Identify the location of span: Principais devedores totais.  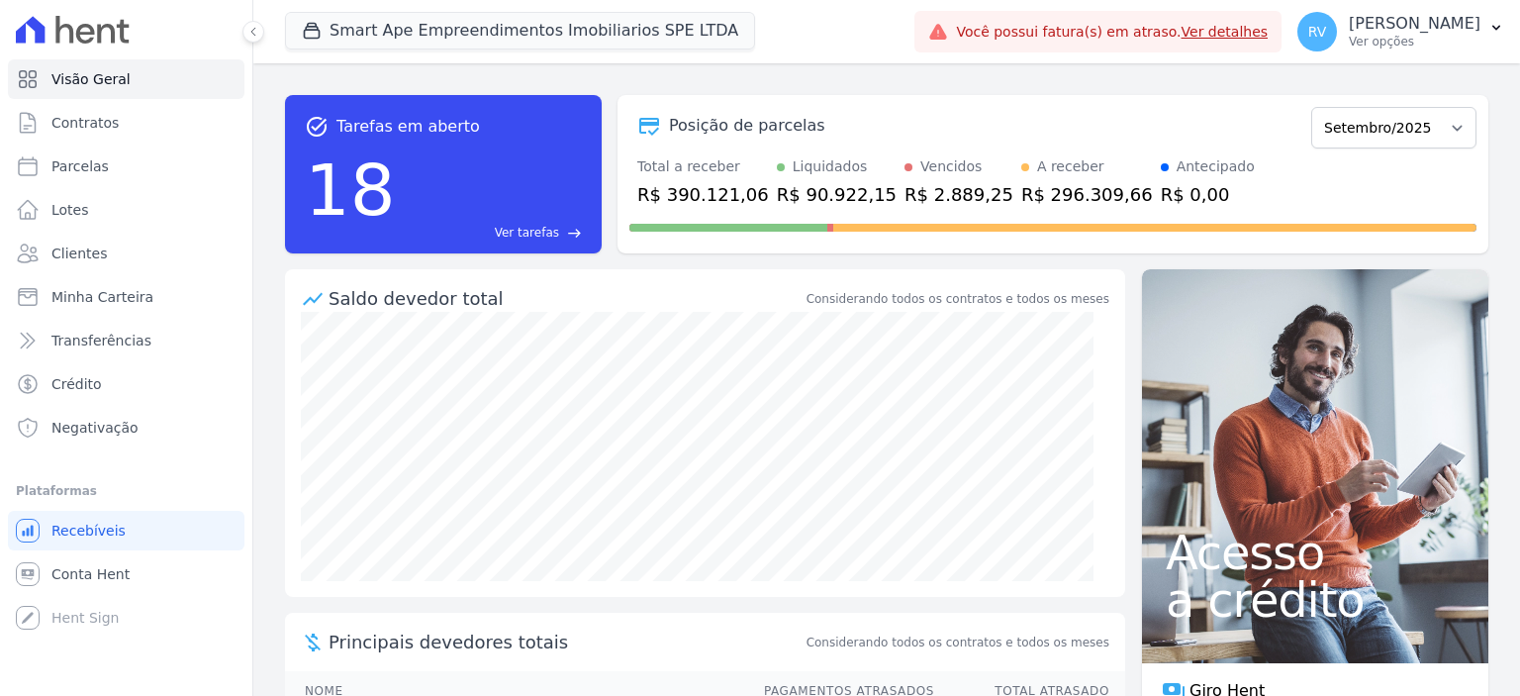
(565, 641).